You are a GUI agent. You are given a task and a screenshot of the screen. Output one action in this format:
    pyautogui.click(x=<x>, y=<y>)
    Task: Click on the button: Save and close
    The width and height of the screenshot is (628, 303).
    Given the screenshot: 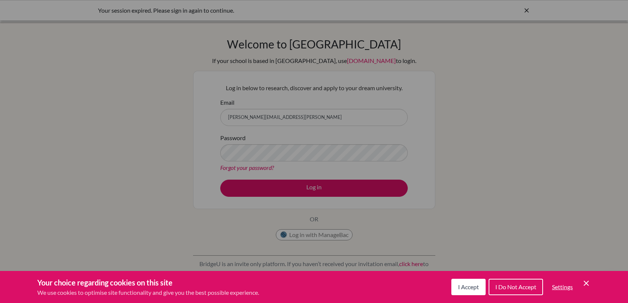 What is the action you would take?
    pyautogui.click(x=586, y=283)
    